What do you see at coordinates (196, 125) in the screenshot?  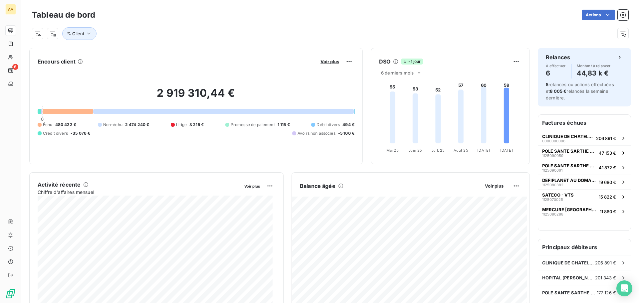 I see `span: 3 215 €` at bounding box center [196, 125].